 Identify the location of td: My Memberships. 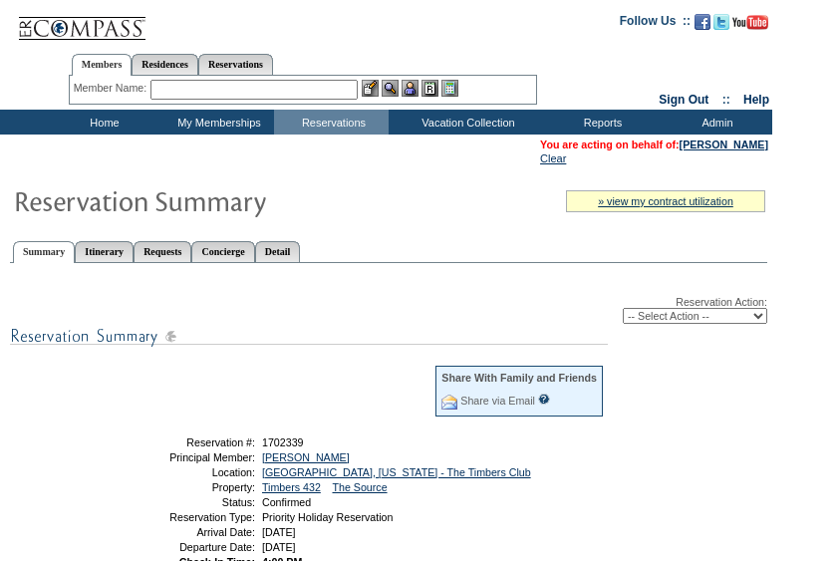
(216, 122).